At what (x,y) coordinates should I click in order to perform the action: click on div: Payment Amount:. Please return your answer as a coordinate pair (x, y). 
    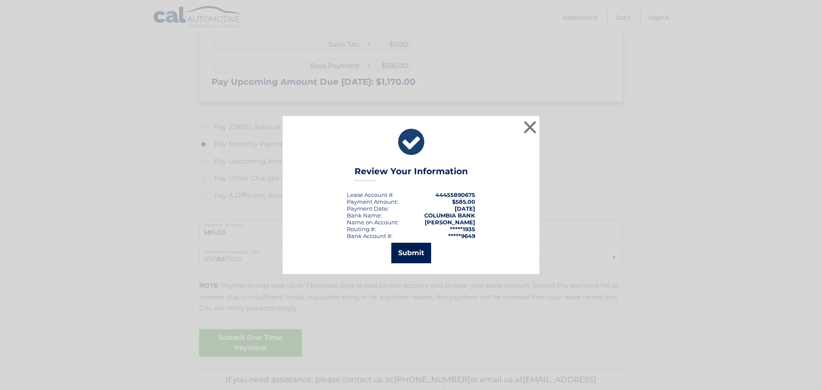
    Looking at the image, I should click on (373, 202).